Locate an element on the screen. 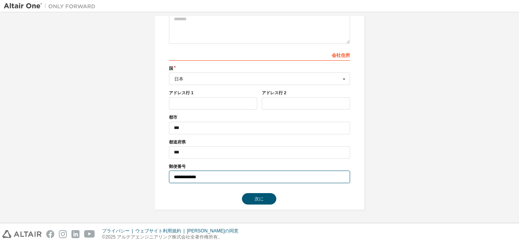 The image size is (519, 245). label: 国 is located at coordinates (260, 68).